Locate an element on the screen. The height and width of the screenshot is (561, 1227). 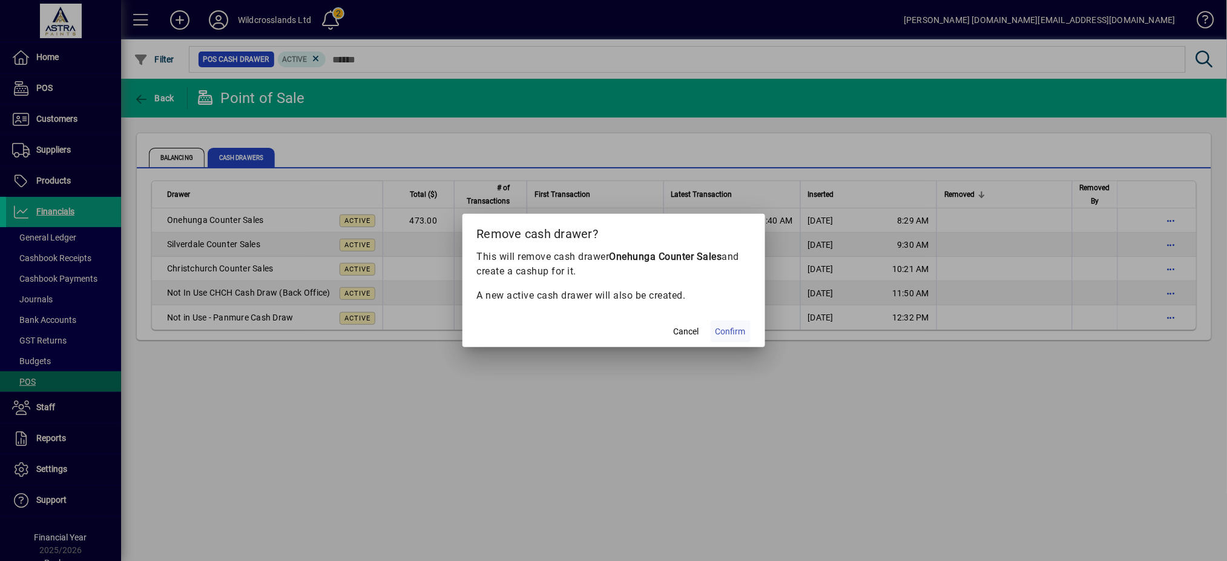
button: Cancel is located at coordinates (687, 331).